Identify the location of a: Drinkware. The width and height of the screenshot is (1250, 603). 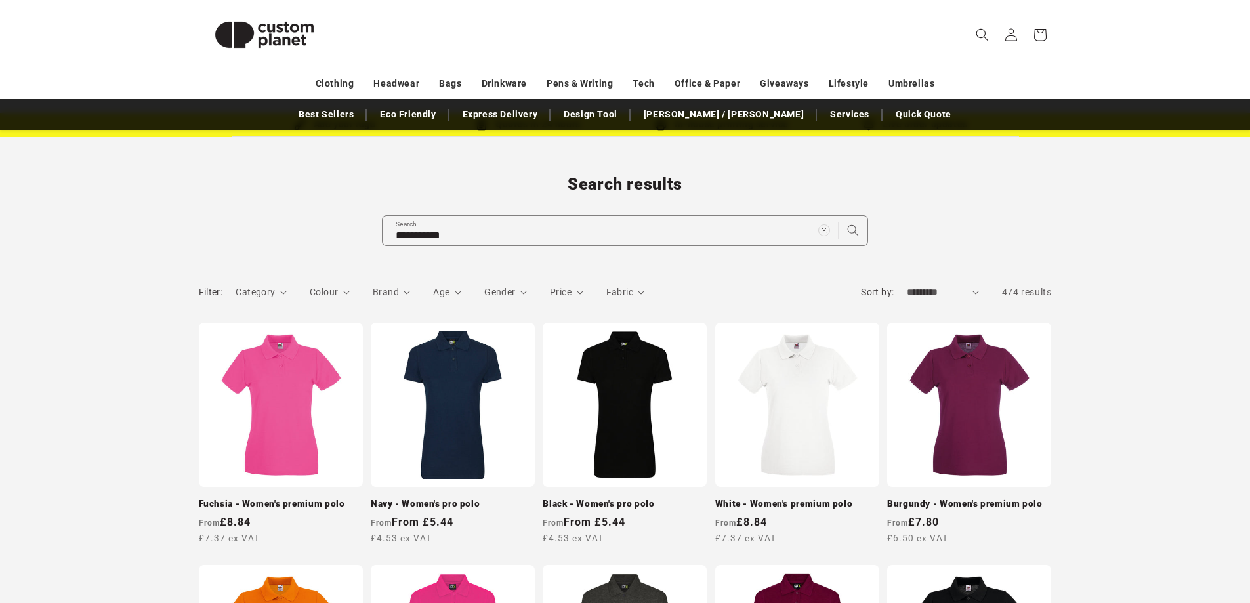
(504, 83).